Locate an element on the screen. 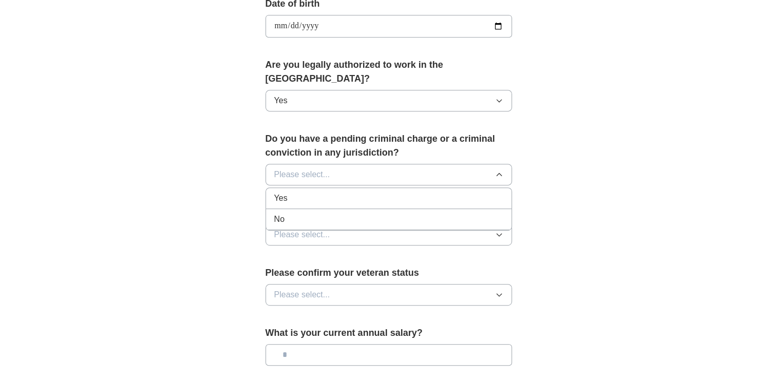 This screenshot has width=777, height=379. span: No is located at coordinates (279, 219).